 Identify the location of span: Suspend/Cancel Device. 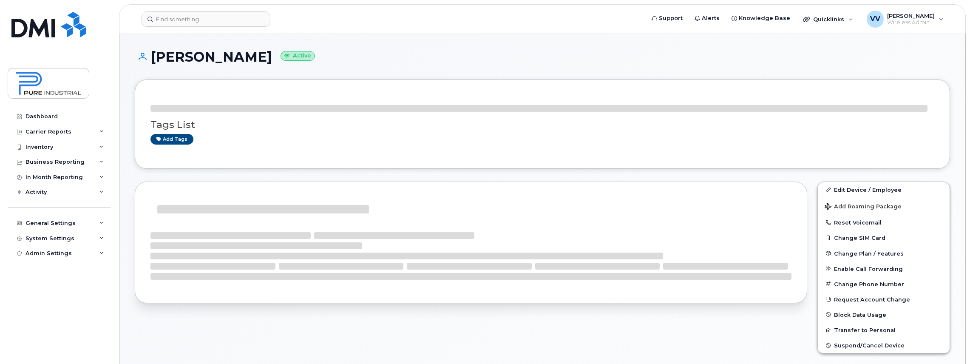
(870, 345).